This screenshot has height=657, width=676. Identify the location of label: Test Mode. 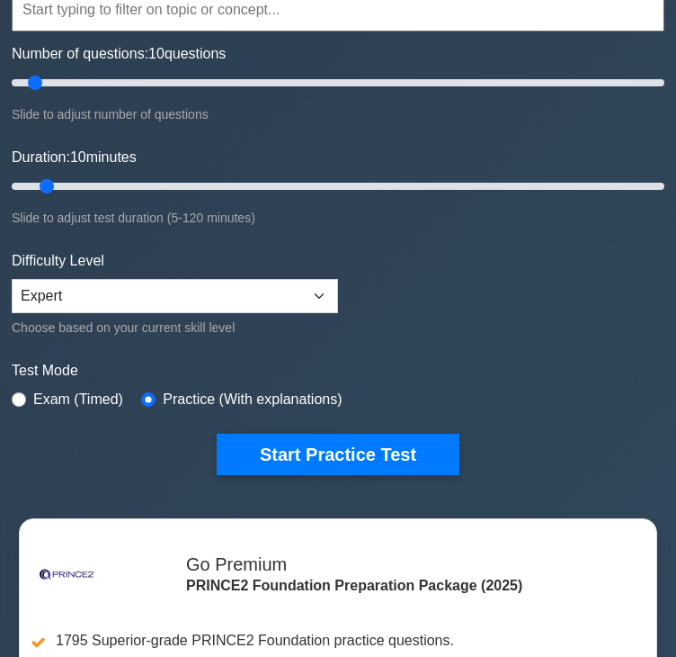
(338, 371).